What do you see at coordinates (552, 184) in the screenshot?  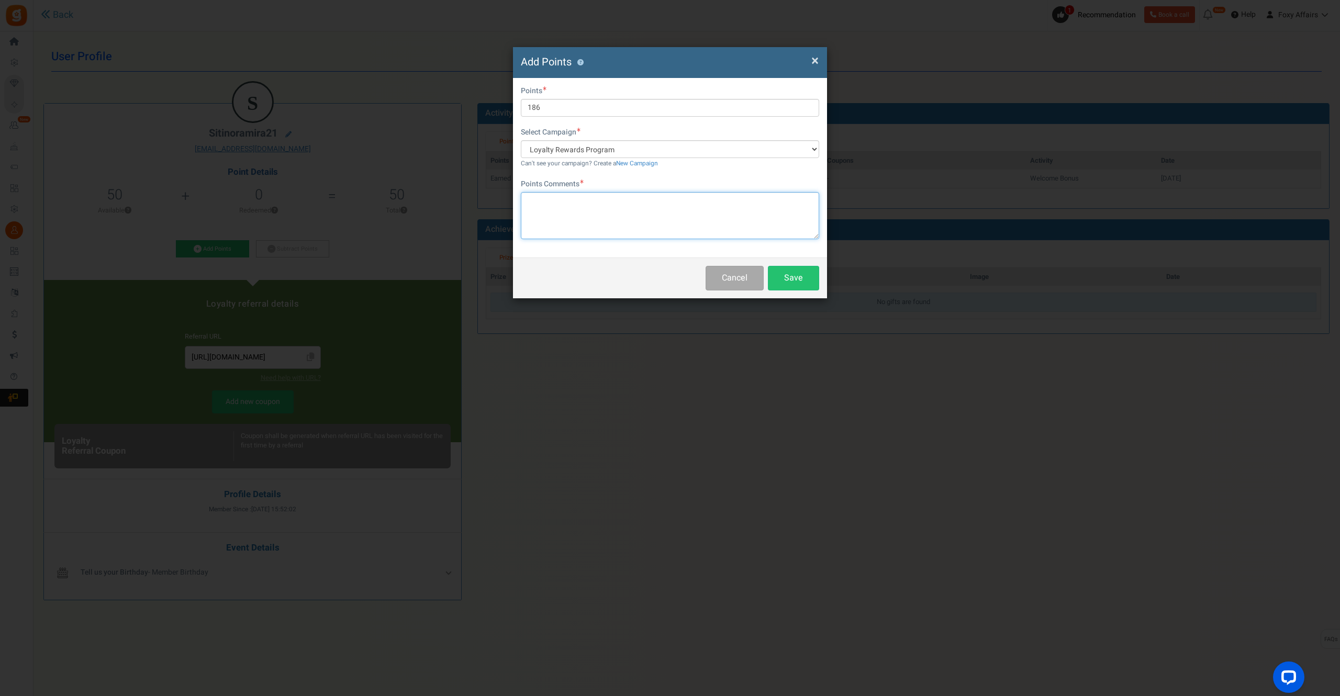 I see `label: Points Comments` at bounding box center [552, 184].